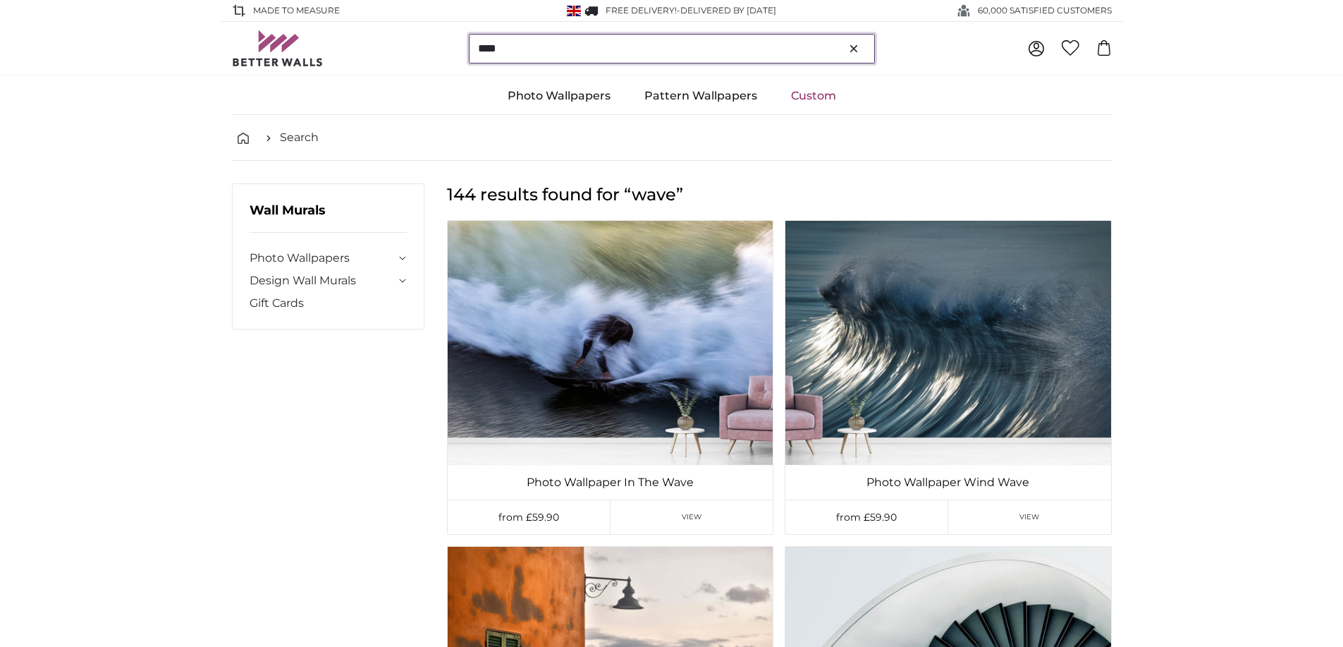 The image size is (1343, 647). I want to click on a: Design Wall Murals, so click(323, 281).